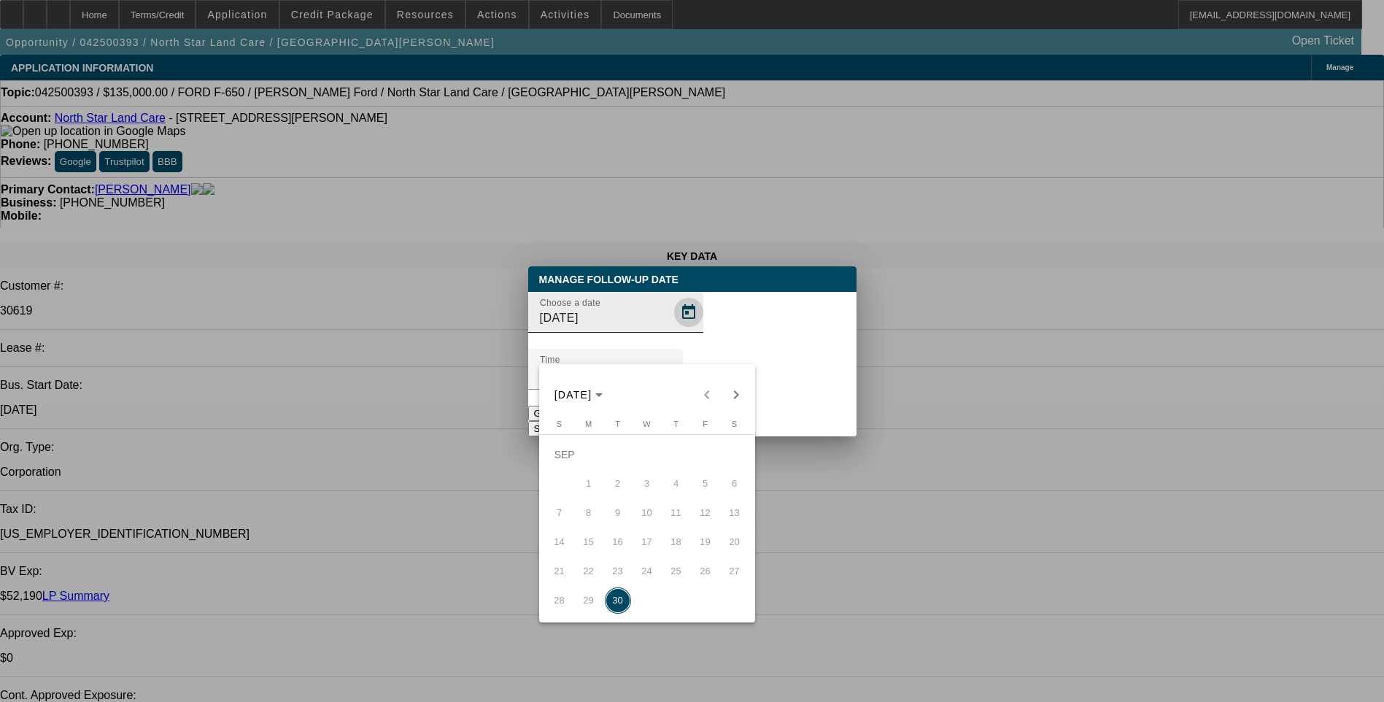  I want to click on td: SEP, so click(647, 455).